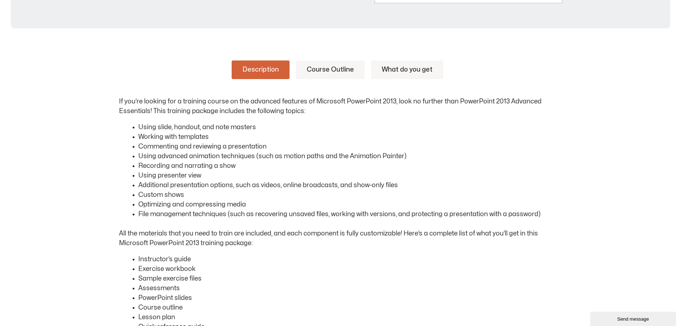 The width and height of the screenshot is (681, 326). Describe the element at coordinates (350, 204) in the screenshot. I see `li: Optimizing and compressing media` at that location.